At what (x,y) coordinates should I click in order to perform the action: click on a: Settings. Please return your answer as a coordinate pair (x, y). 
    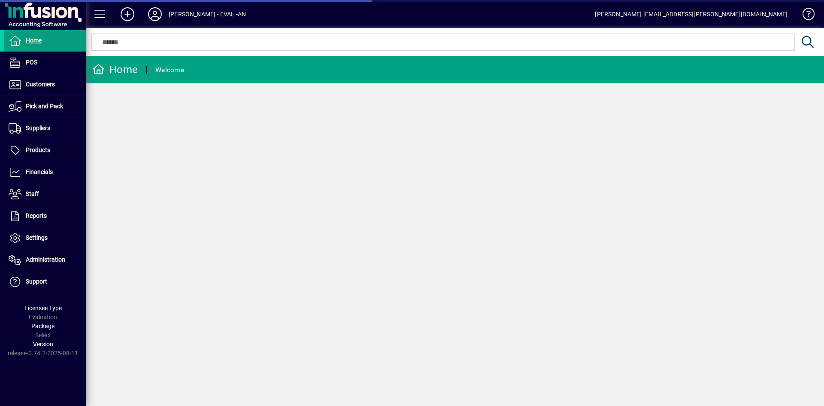
    Looking at the image, I should click on (45, 238).